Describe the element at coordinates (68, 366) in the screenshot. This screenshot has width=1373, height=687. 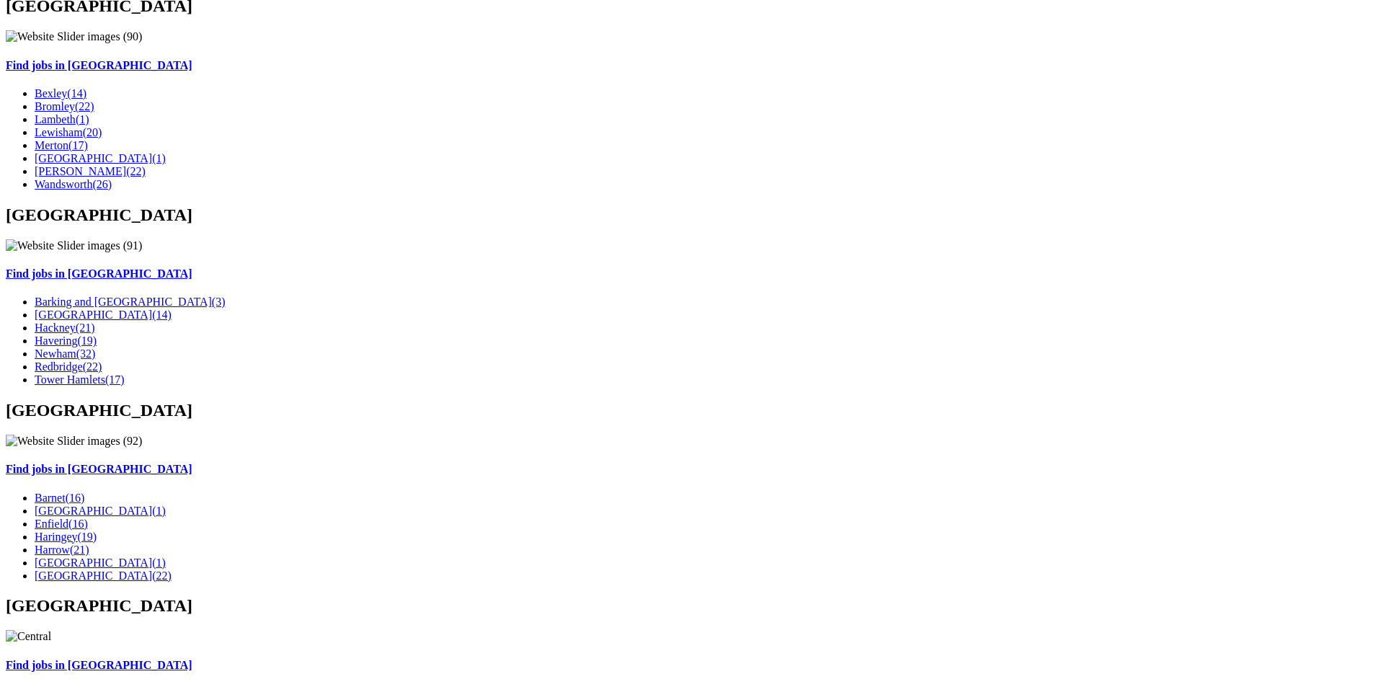
I see `a: Redbridge(22)` at that location.